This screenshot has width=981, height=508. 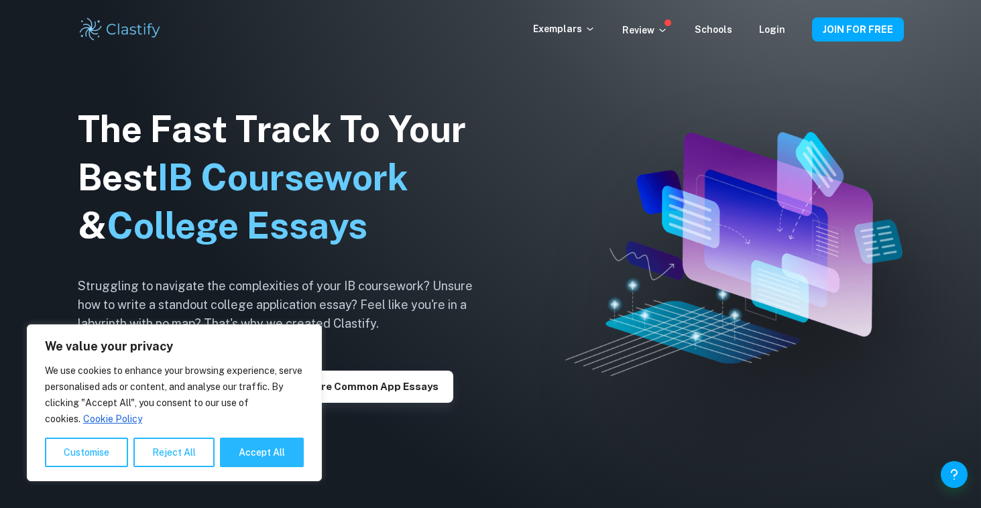 What do you see at coordinates (261, 453) in the screenshot?
I see `button: Accept All` at bounding box center [261, 453].